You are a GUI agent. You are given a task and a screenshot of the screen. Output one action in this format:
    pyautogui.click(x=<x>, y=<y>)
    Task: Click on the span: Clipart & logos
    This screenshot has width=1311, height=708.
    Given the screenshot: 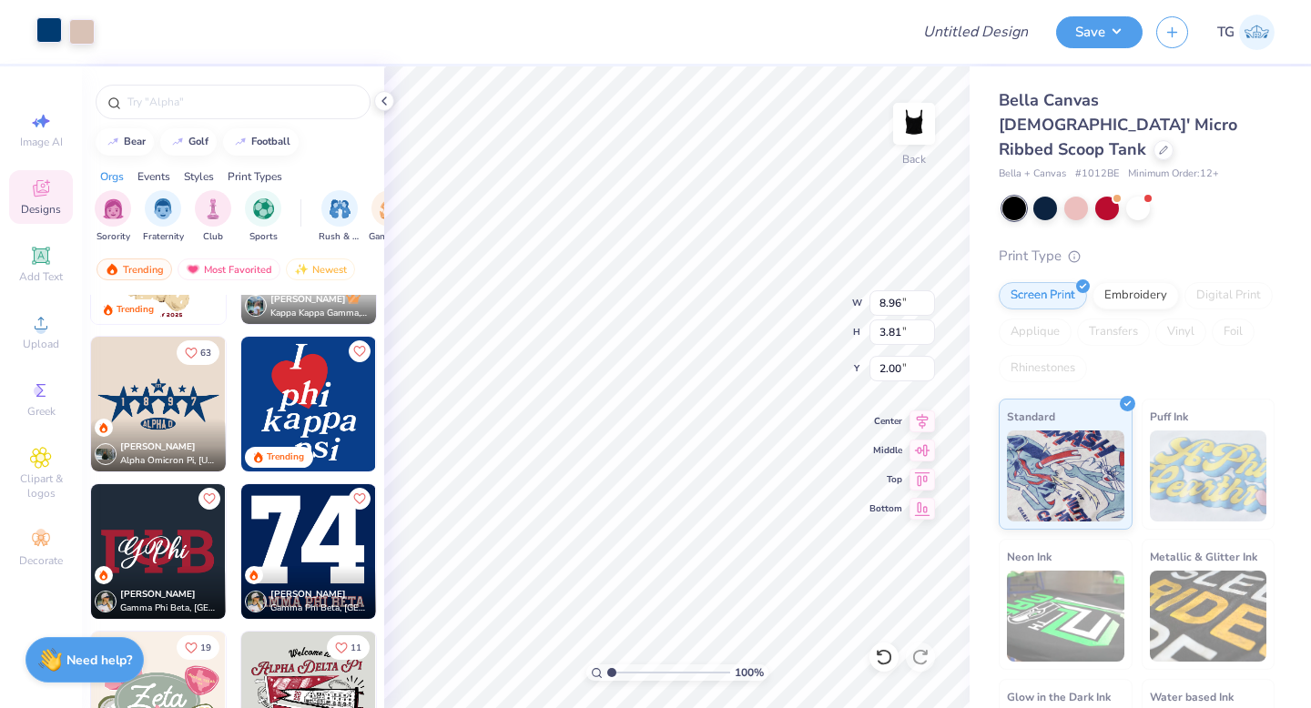 What is the action you would take?
    pyautogui.click(x=41, y=486)
    